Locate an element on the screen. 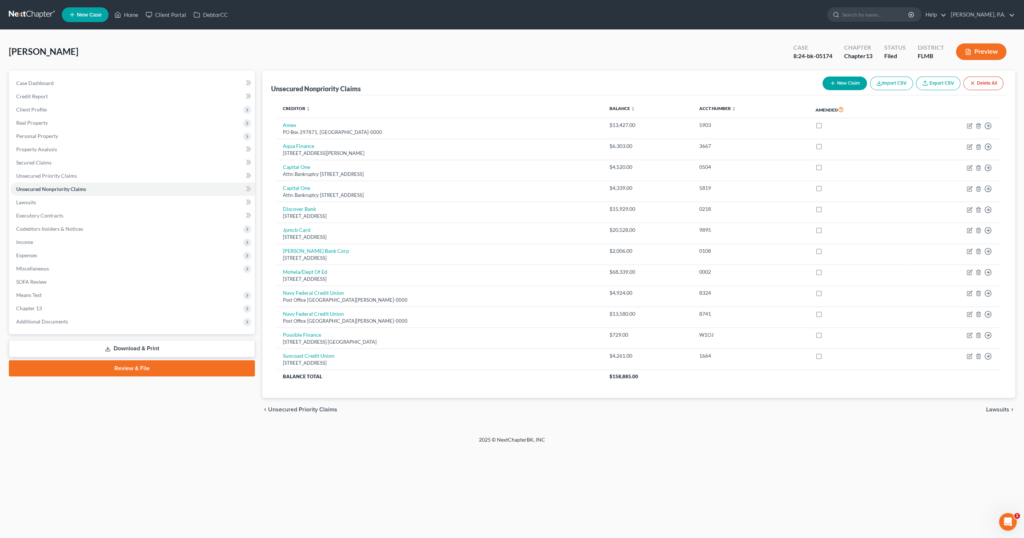  a: Help is located at coordinates (933, 15).